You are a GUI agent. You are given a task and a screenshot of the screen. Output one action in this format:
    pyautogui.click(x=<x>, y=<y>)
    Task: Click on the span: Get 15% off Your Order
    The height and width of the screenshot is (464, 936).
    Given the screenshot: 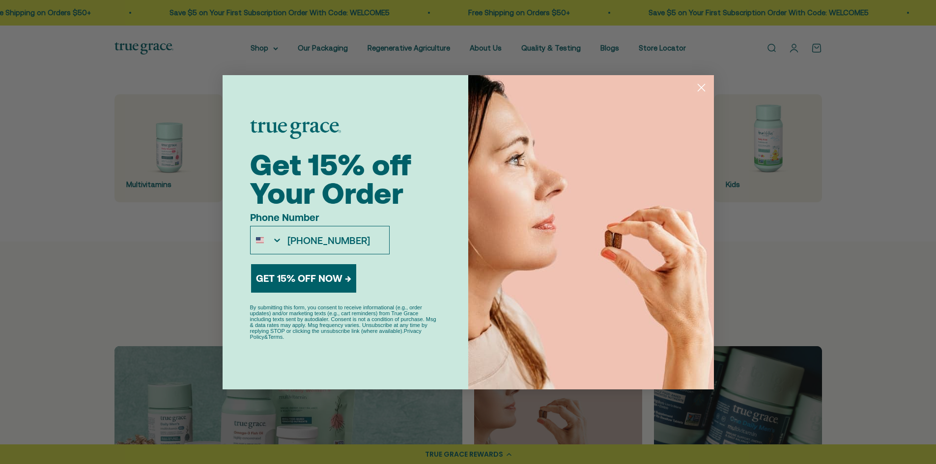 What is the action you would take?
    pyautogui.click(x=331, y=179)
    